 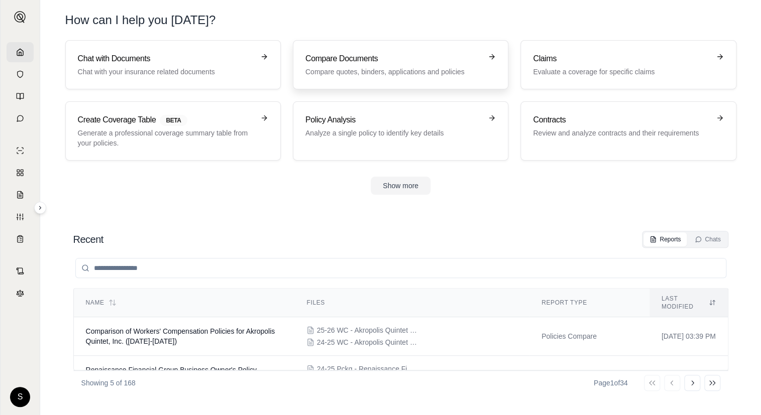 I want to click on p: Generate a professional coverage summary table from your policies., so click(x=166, y=138).